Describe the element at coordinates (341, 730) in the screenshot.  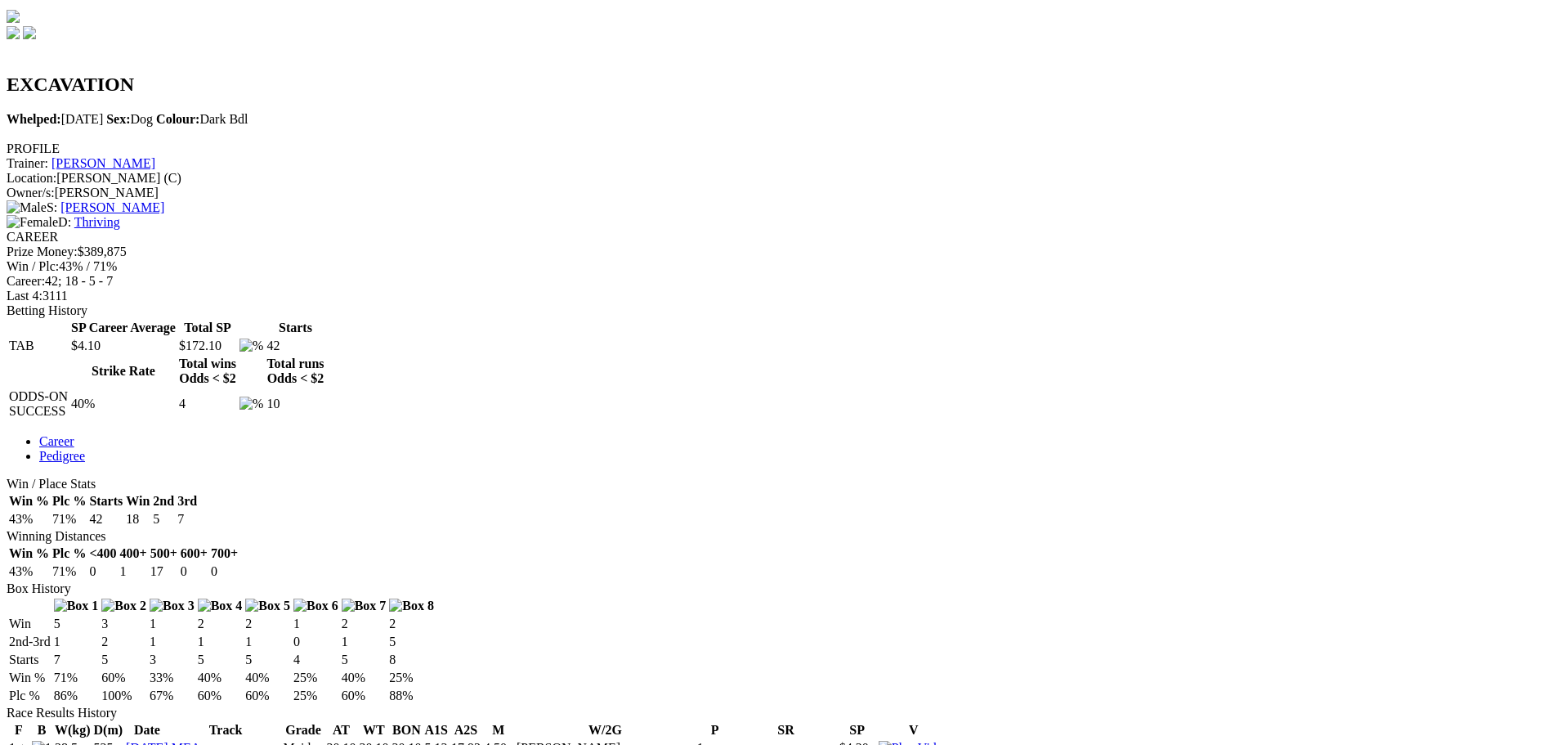
I see `th: AT` at that location.